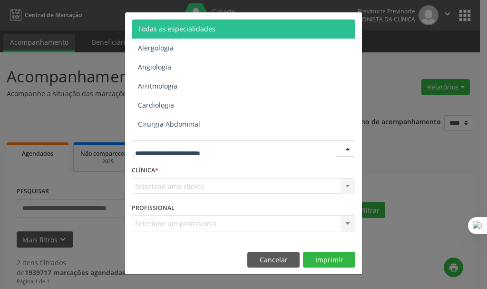 Image resolution: width=487 pixels, height=289 pixels. What do you see at coordinates (153, 208) in the screenshot?
I see `label: PROFISSIONAL` at bounding box center [153, 208].